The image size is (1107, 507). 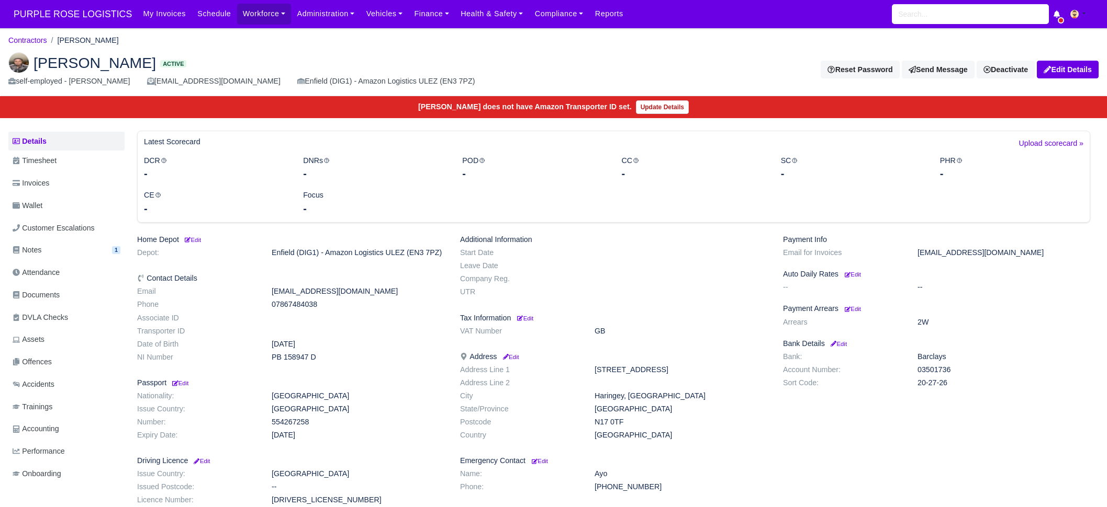 What do you see at coordinates (1011, 168) in the screenshot?
I see `div: PHR` at bounding box center [1011, 168].